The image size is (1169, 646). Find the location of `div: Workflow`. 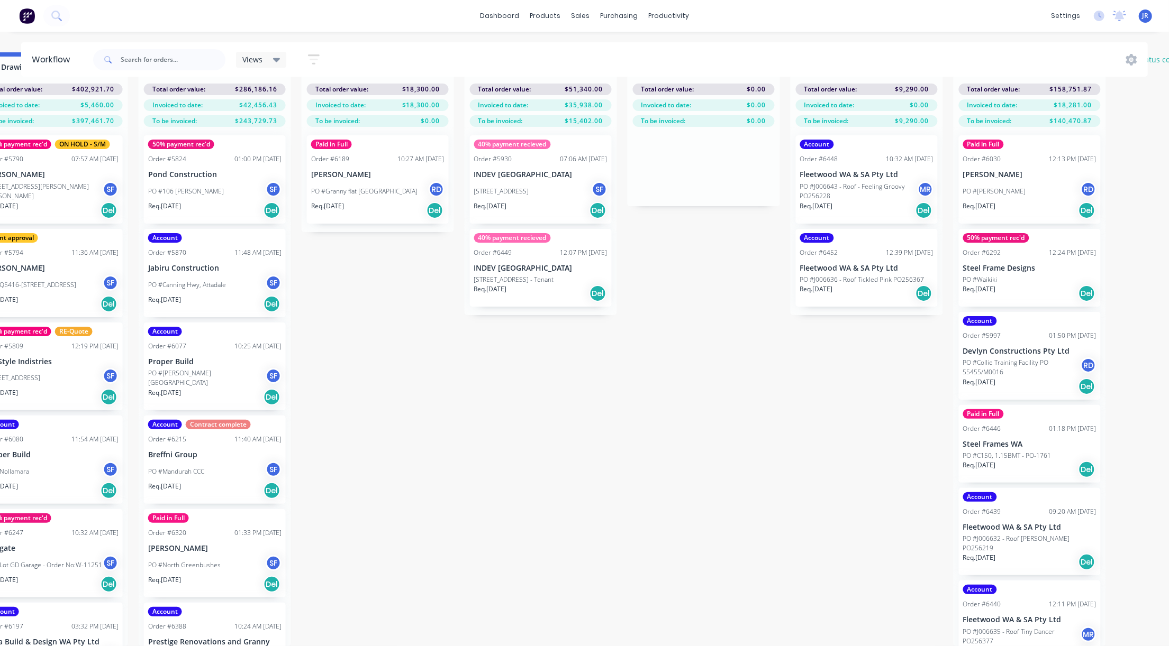

div: Workflow is located at coordinates (53, 60).